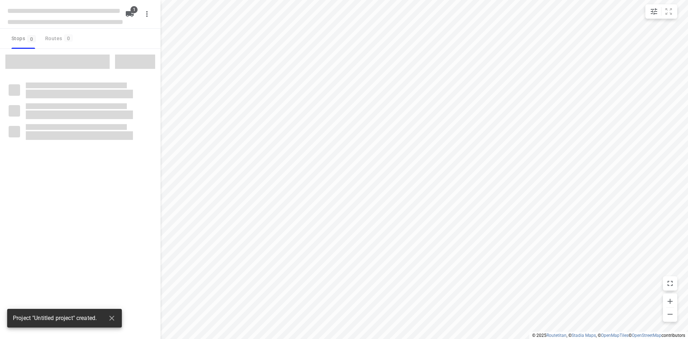 Image resolution: width=688 pixels, height=339 pixels. What do you see at coordinates (646, 335) in the screenshot?
I see `a: OpenStreetMap` at bounding box center [646, 335].